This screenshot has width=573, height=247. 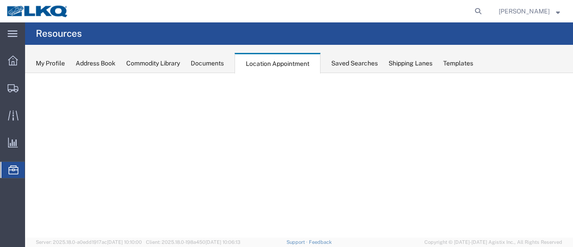 What do you see at coordinates (193, 242) in the screenshot?
I see `span: Client: 2025.18.0-198a450` at bounding box center [193, 242].